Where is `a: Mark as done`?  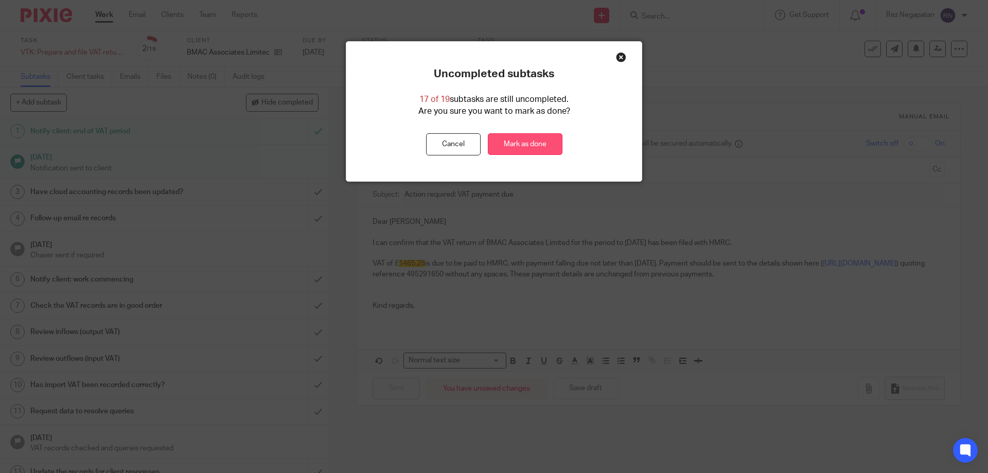 a: Mark as done is located at coordinates (525, 144).